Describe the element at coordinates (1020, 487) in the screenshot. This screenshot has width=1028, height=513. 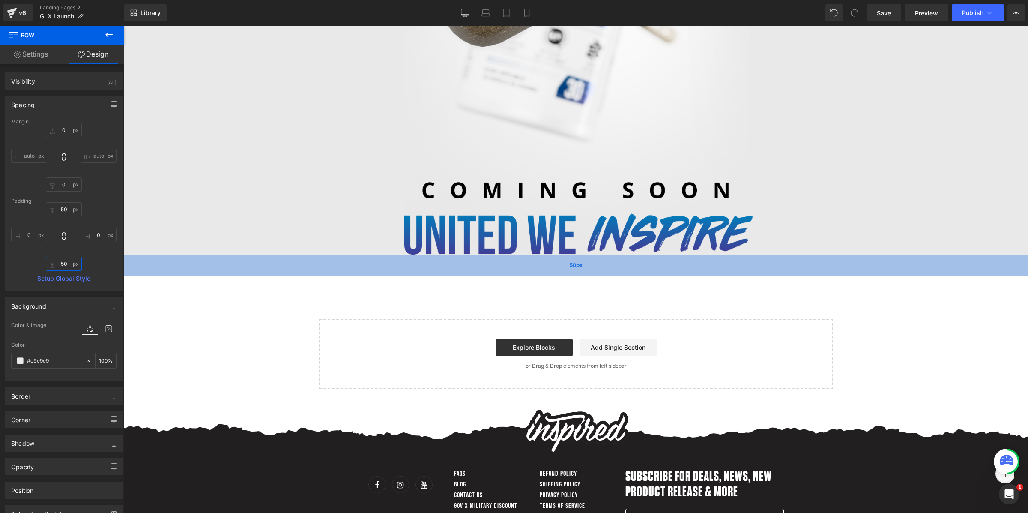
I see `span: 1` at that location.